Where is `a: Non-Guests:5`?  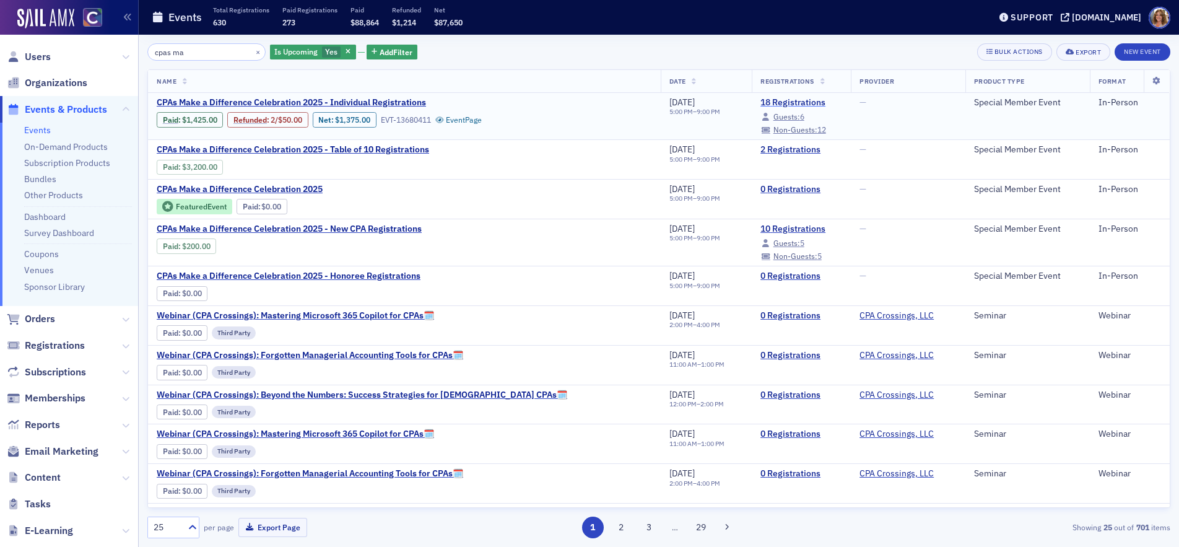
a: Non-Guests:5 is located at coordinates (791, 256).